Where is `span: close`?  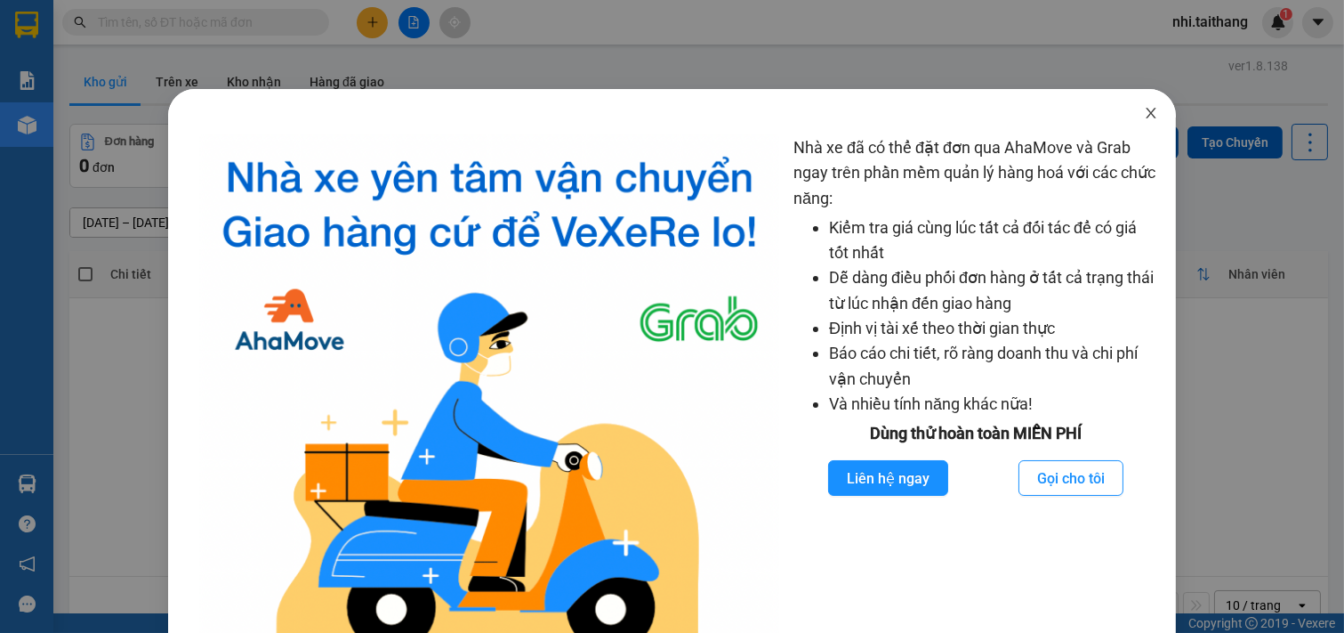 span: close is located at coordinates (1151, 113).